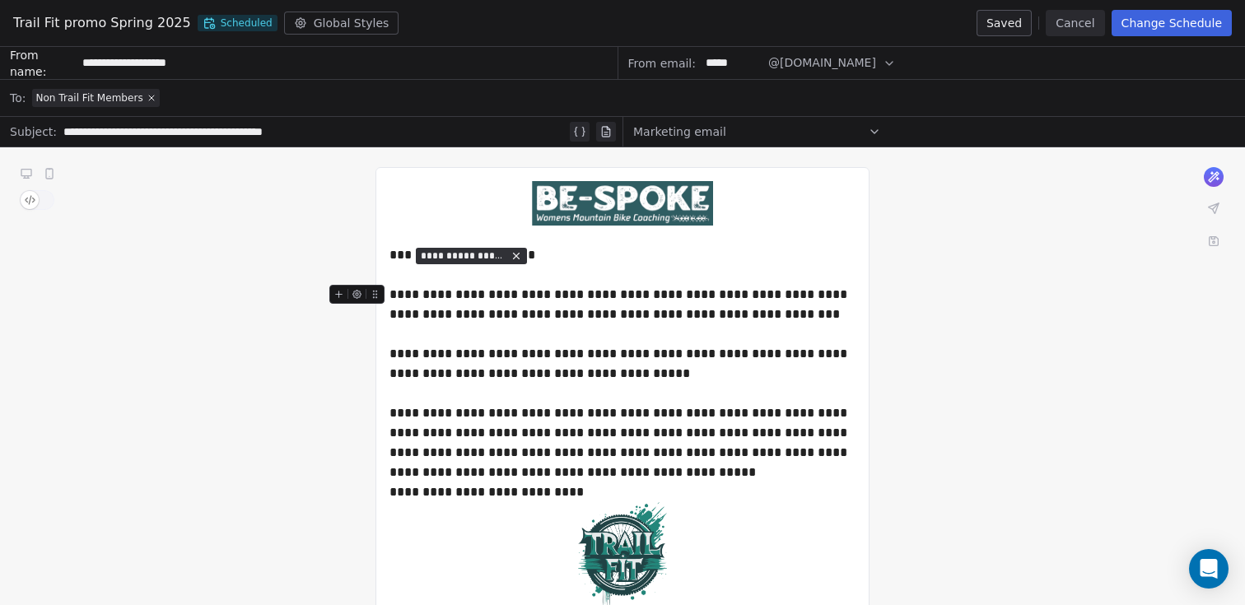 The image size is (1245, 605). Describe the element at coordinates (1075, 23) in the screenshot. I see `button: Cancel` at that location.